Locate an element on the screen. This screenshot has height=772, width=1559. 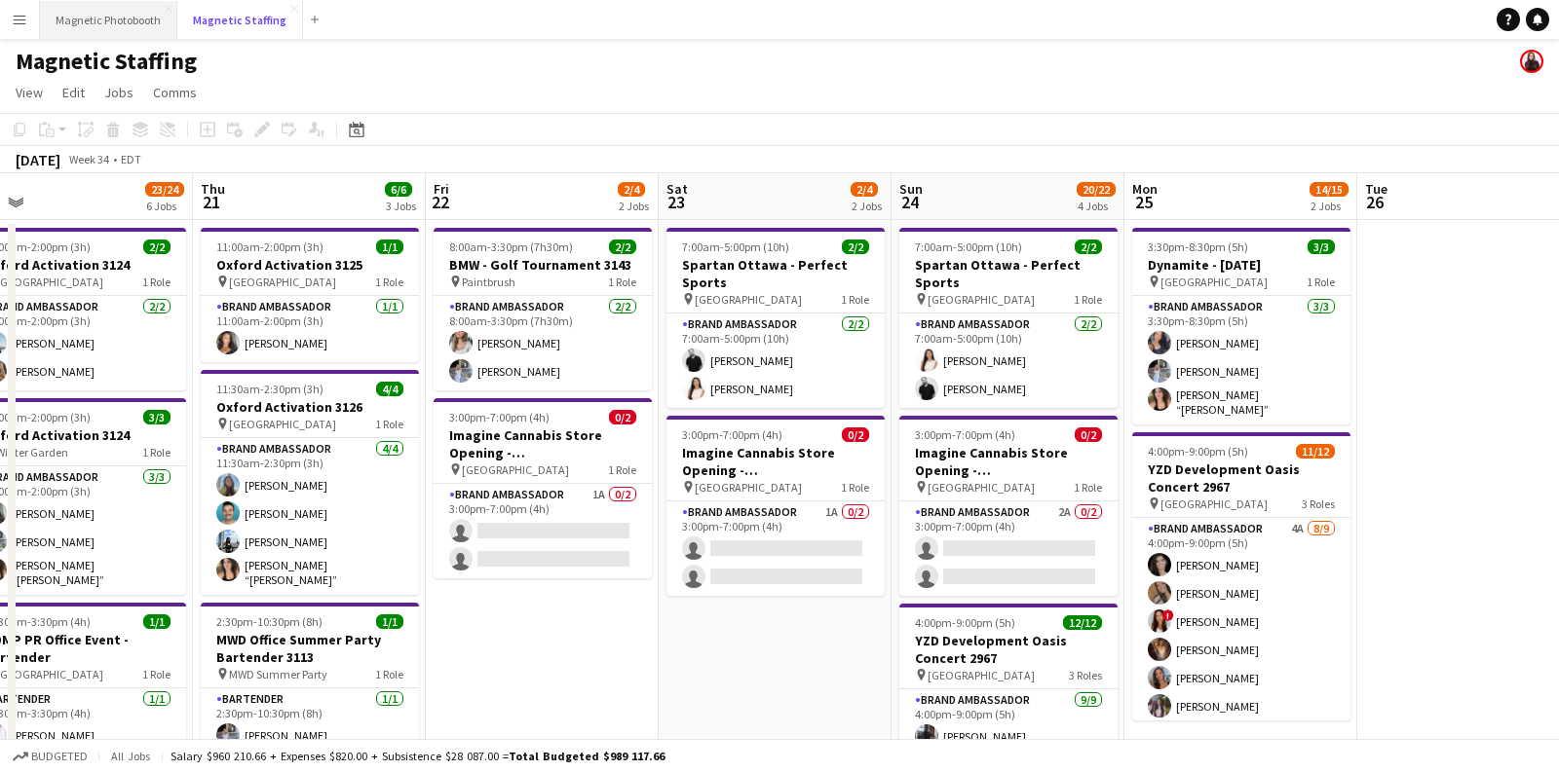
h3: MWD Office Summer Party Bartender 3113 is located at coordinates (310, 649).